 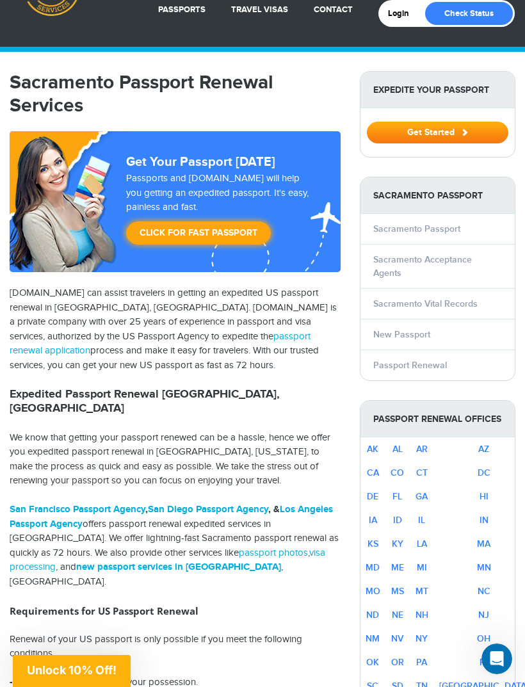 I want to click on div: Unlock 10% Off!, so click(x=72, y=671).